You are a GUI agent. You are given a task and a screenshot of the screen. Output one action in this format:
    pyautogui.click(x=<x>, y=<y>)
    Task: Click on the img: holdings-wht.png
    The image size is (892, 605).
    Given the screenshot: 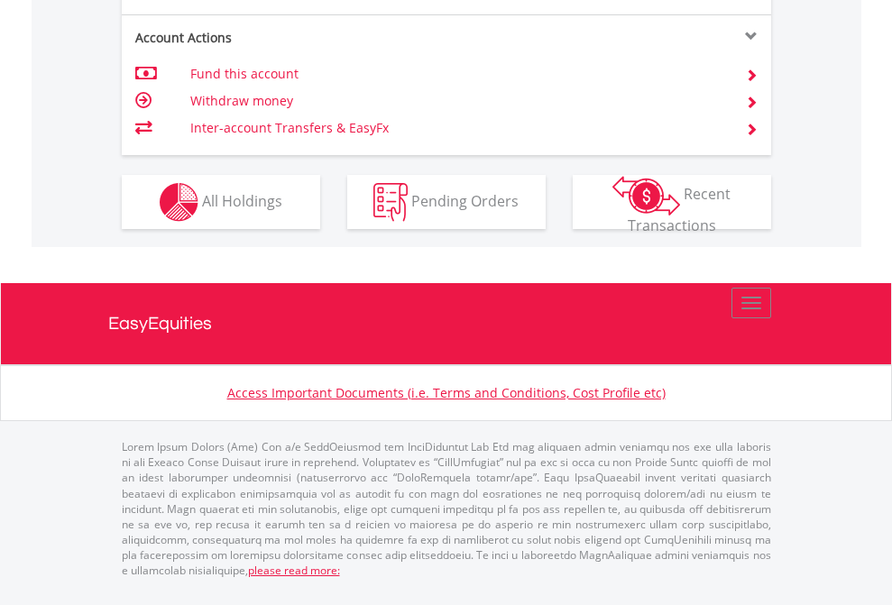 What is the action you would take?
    pyautogui.click(x=179, y=202)
    